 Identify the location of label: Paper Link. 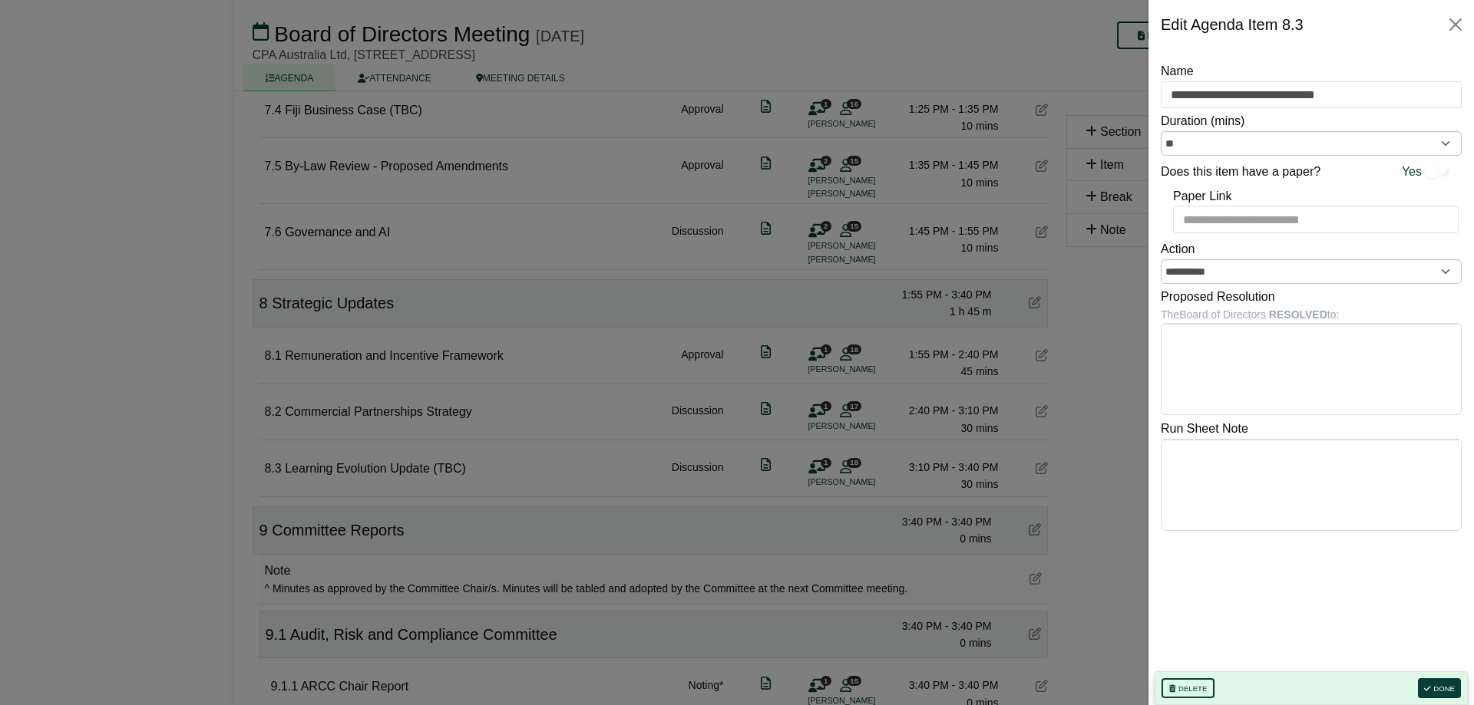
(1202, 197).